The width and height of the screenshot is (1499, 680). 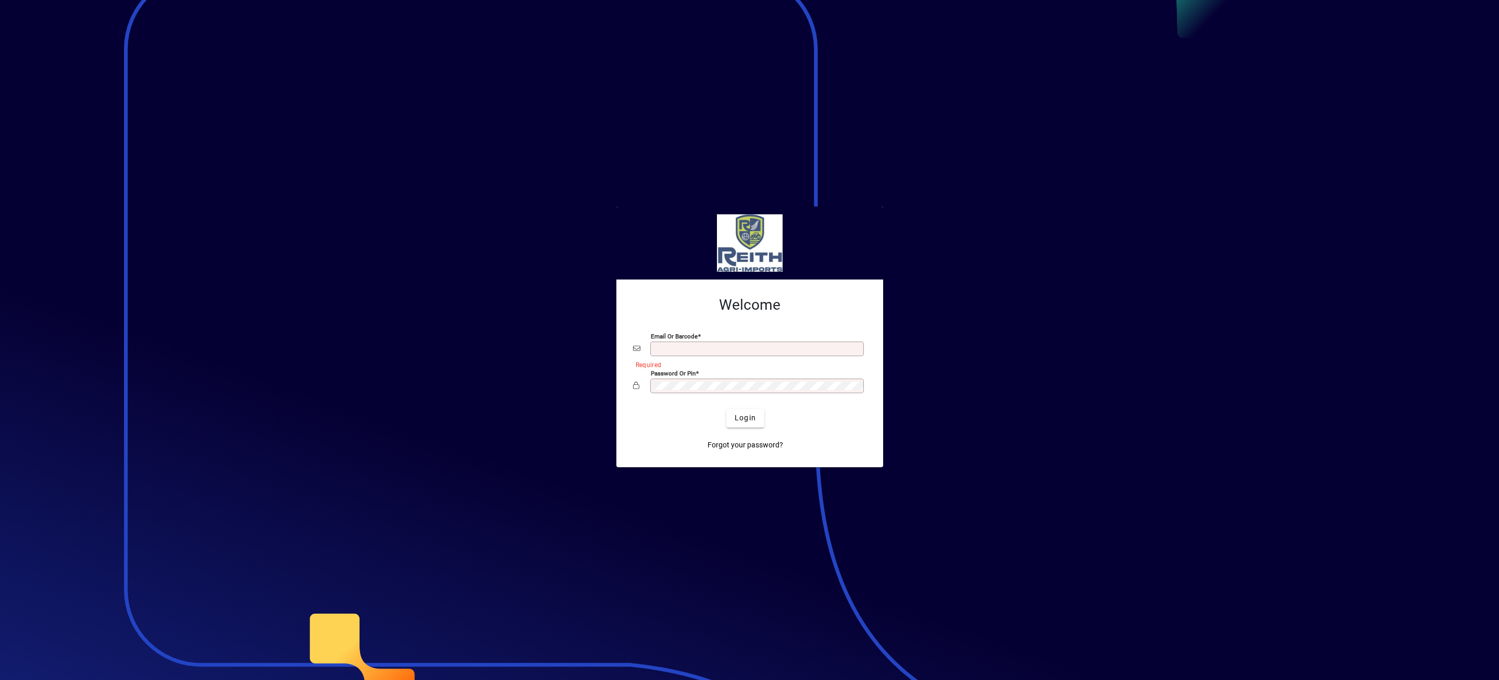 I want to click on mat-label: Password or Pin, so click(x=673, y=373).